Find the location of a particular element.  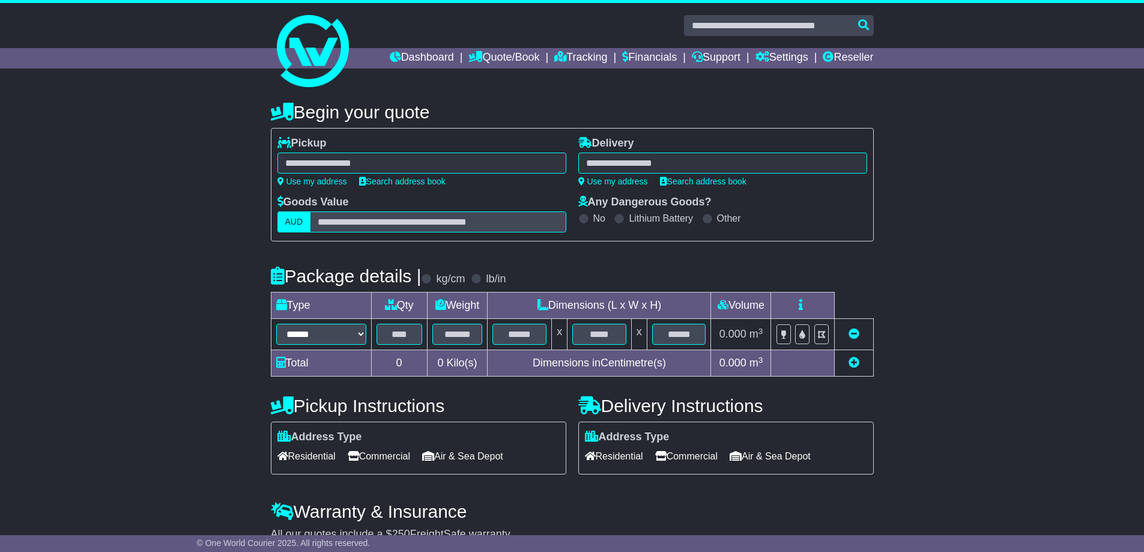

a: Add new item is located at coordinates (854, 363).